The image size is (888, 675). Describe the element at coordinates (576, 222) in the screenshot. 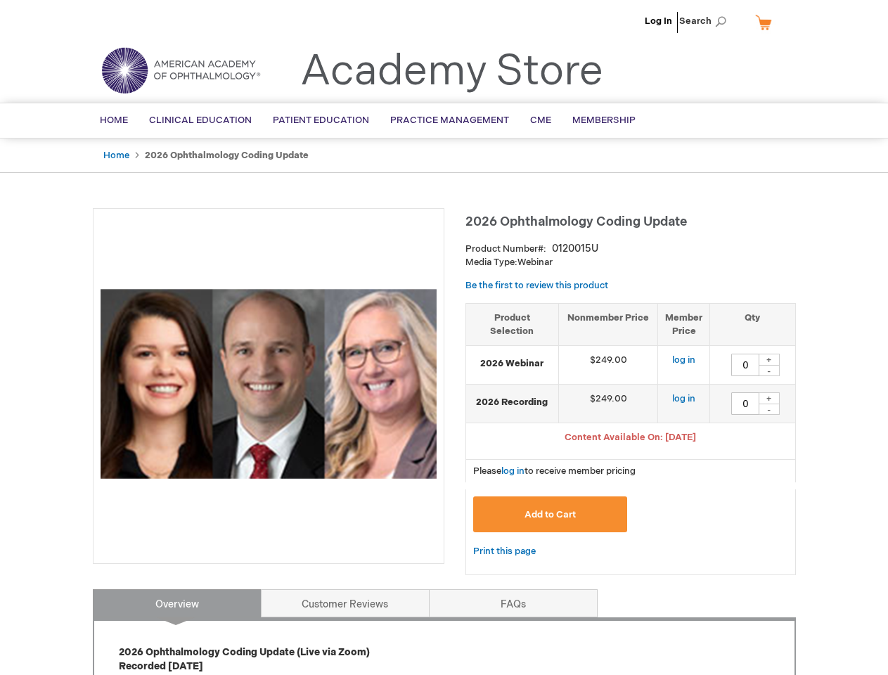

I see `span: 2026 Ophthalmology Coding Update` at that location.